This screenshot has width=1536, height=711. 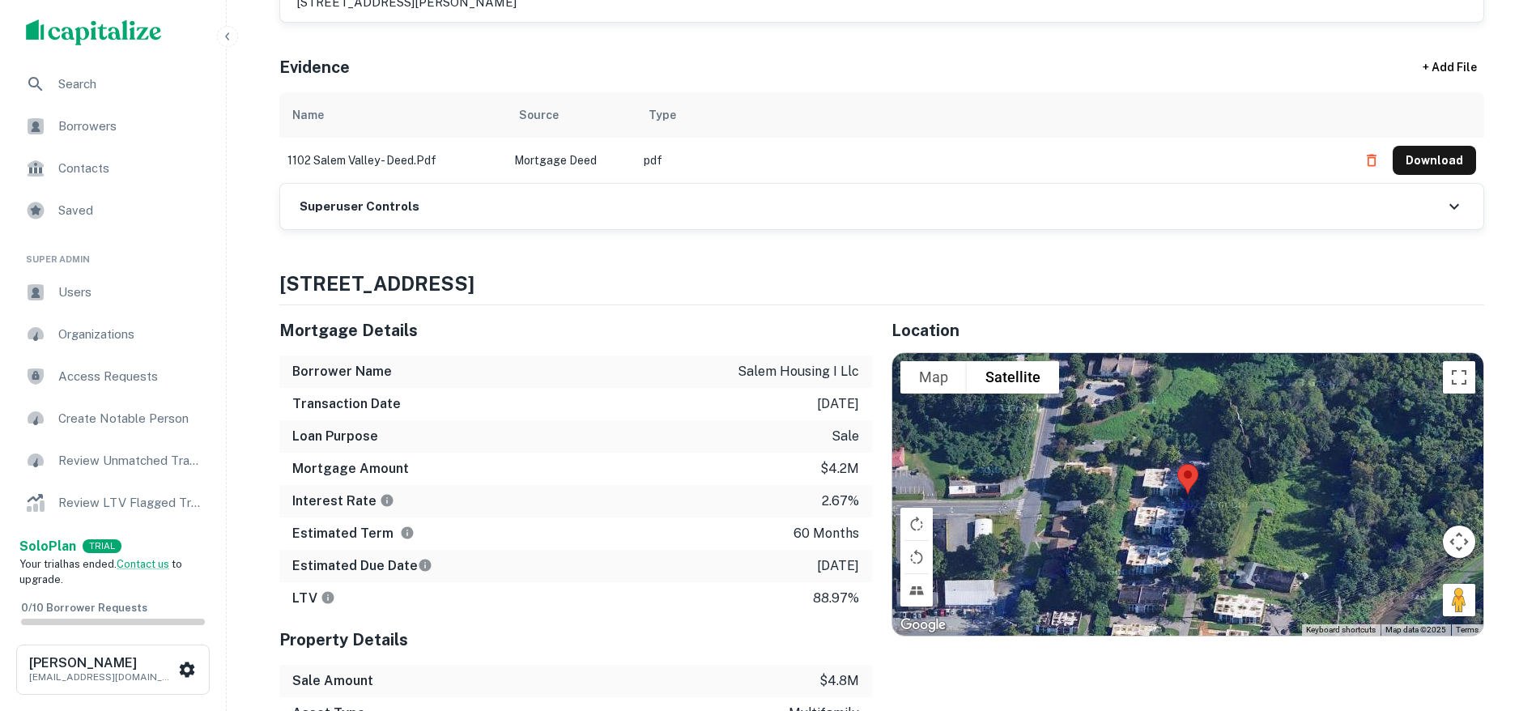 I want to click on h6: Estimated Term, so click(x=353, y=534).